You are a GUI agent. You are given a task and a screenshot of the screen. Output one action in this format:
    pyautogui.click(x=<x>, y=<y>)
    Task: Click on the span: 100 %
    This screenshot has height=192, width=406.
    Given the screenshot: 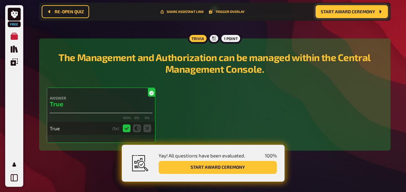 What is the action you would take?
    pyautogui.click(x=270, y=155)
    